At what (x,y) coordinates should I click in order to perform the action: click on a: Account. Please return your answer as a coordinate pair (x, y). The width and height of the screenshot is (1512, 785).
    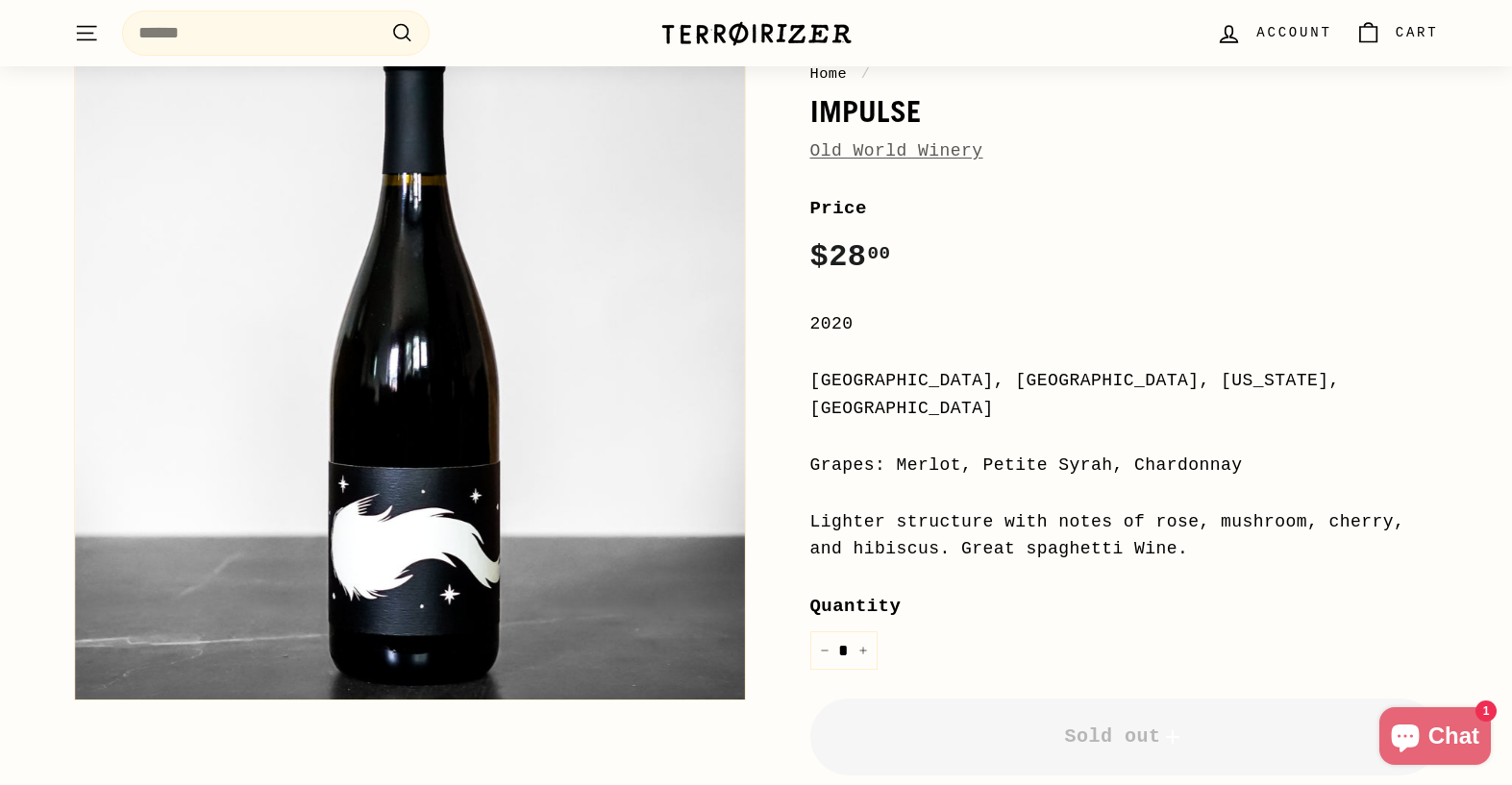
    Looking at the image, I should click on (1274, 33).